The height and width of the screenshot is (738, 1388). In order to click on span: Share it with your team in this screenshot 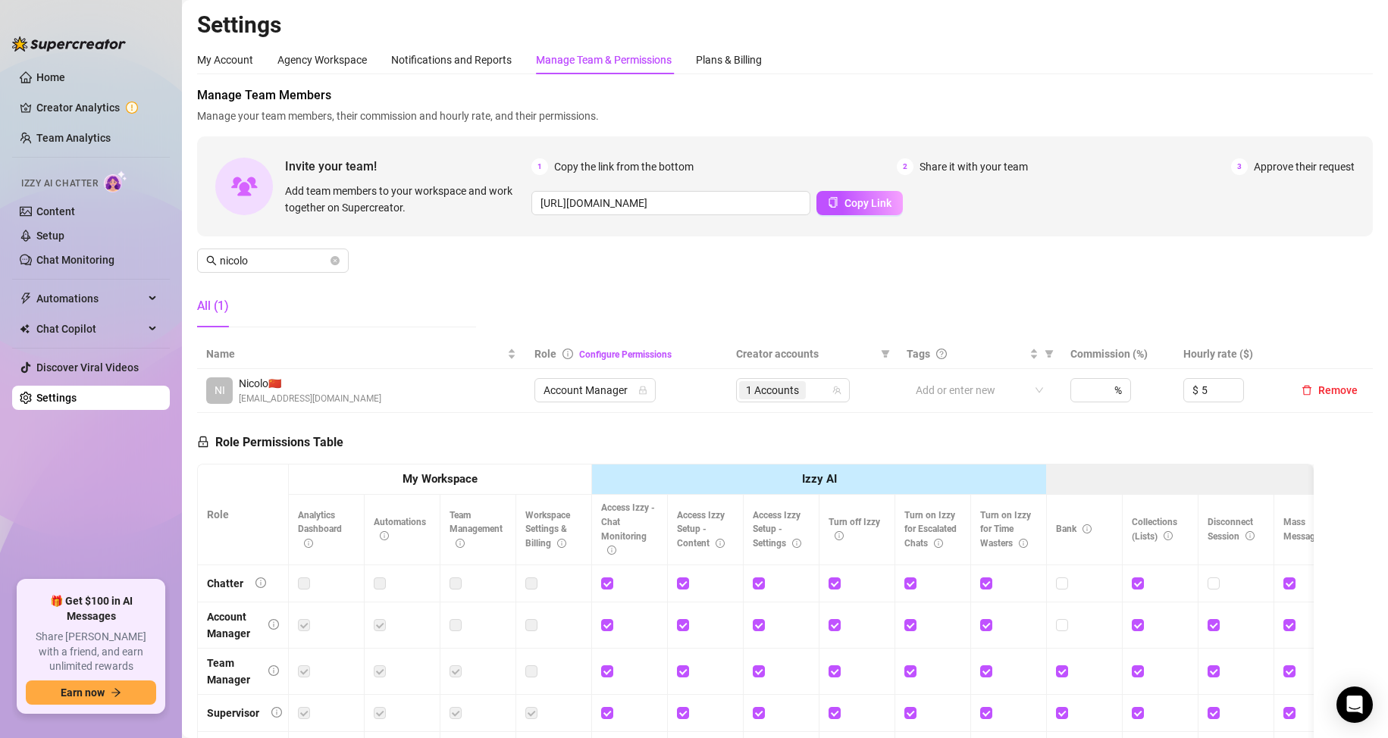, I will do `click(974, 167)`.